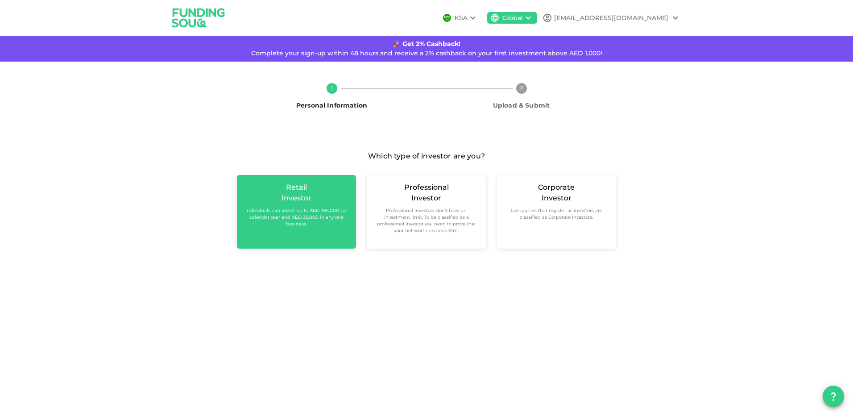 Image resolution: width=853 pixels, height=416 pixels. Describe the element at coordinates (426, 156) in the screenshot. I see `span: Which type of investor are you?` at that location.